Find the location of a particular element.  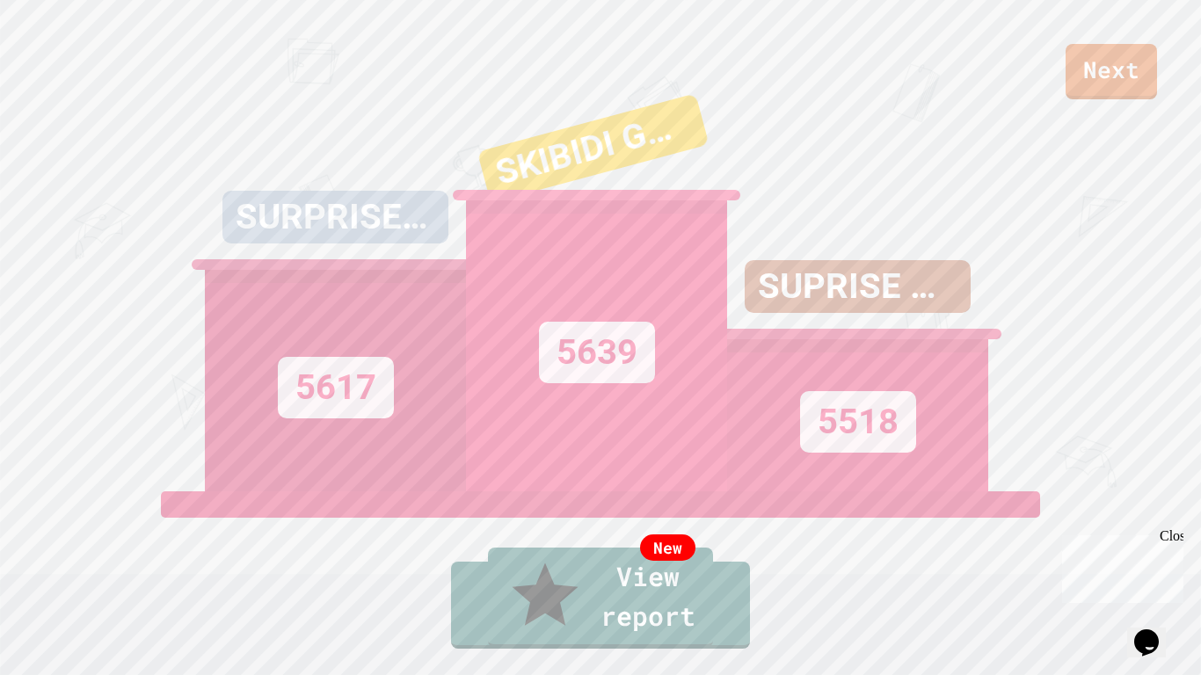

div: SURPRISE BLUE is located at coordinates (335, 217).